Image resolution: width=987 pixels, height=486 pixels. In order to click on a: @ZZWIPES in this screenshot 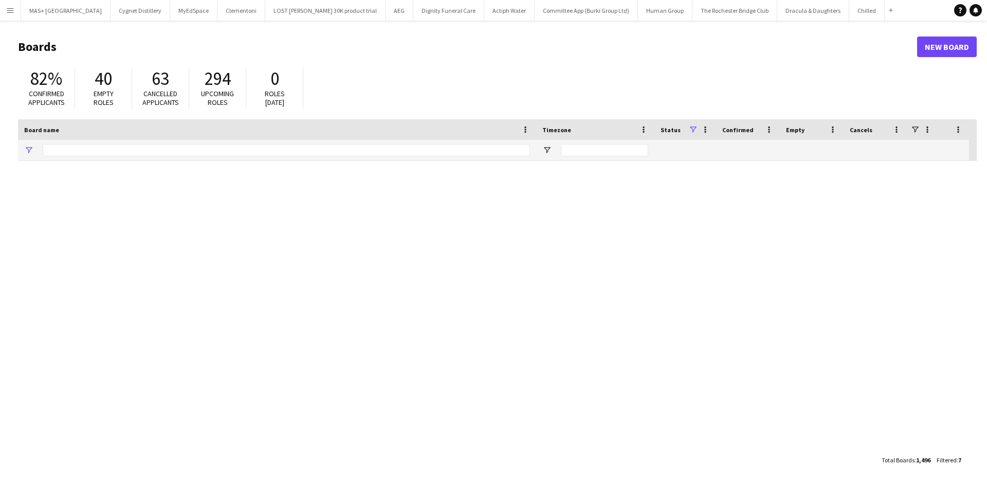, I will do `click(277, 319)`.